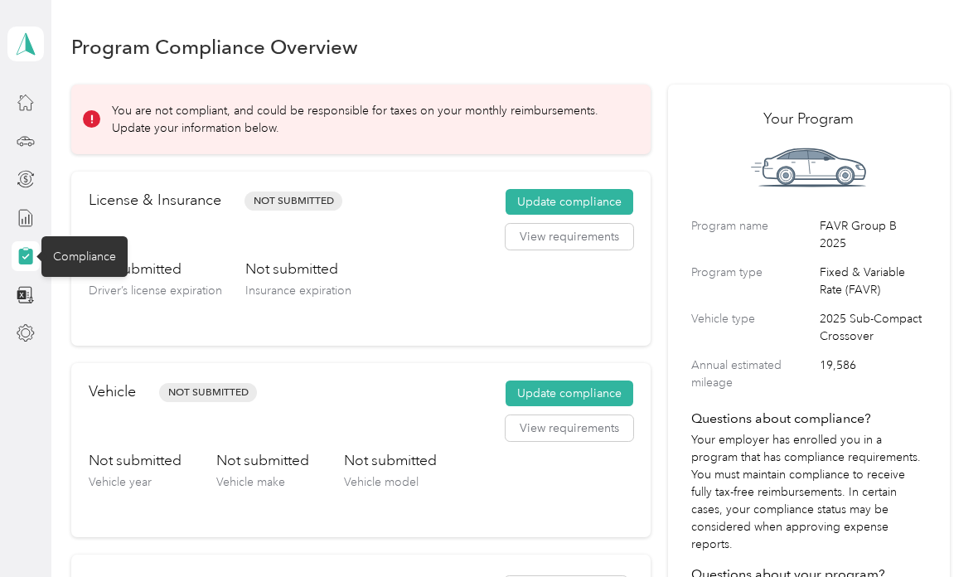 This screenshot has height=577, width=978. Describe the element at coordinates (753, 281) in the screenshot. I see `label: Program type` at that location.